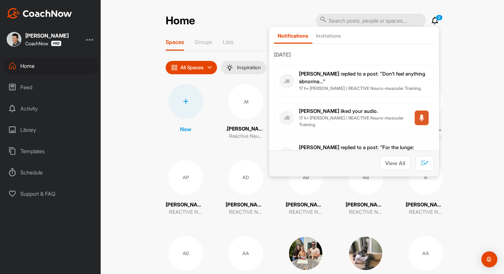 The width and height of the screenshot is (504, 274). What do you see at coordinates (51, 109) in the screenshot?
I see `div: Activity` at bounding box center [51, 109].